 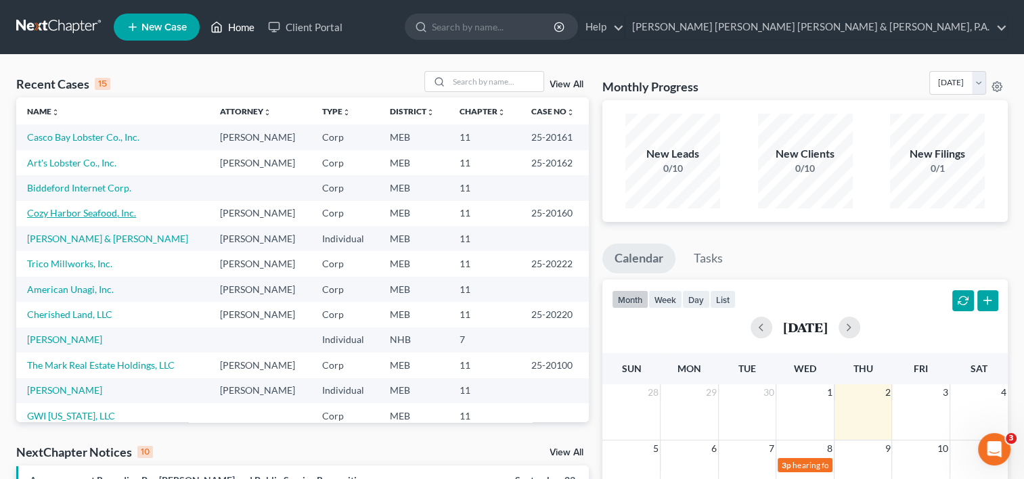 I want to click on span: 3p, so click(x=787, y=465).